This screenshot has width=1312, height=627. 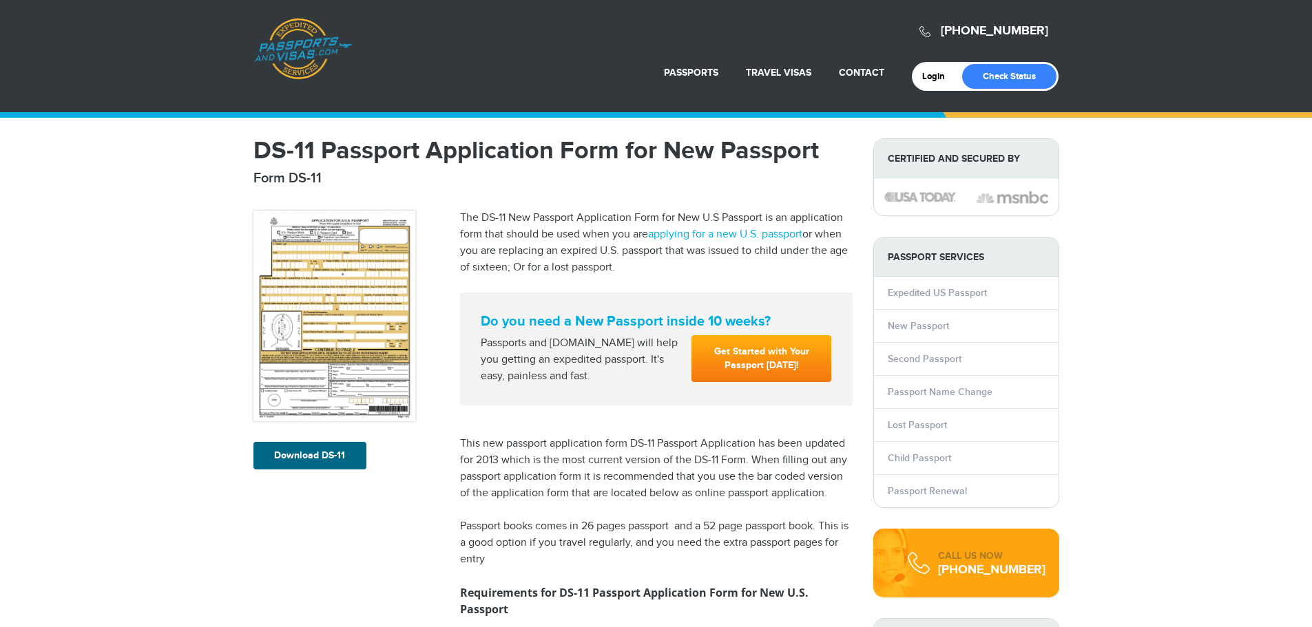 What do you see at coordinates (938, 76) in the screenshot?
I see `a: Login` at bounding box center [938, 76].